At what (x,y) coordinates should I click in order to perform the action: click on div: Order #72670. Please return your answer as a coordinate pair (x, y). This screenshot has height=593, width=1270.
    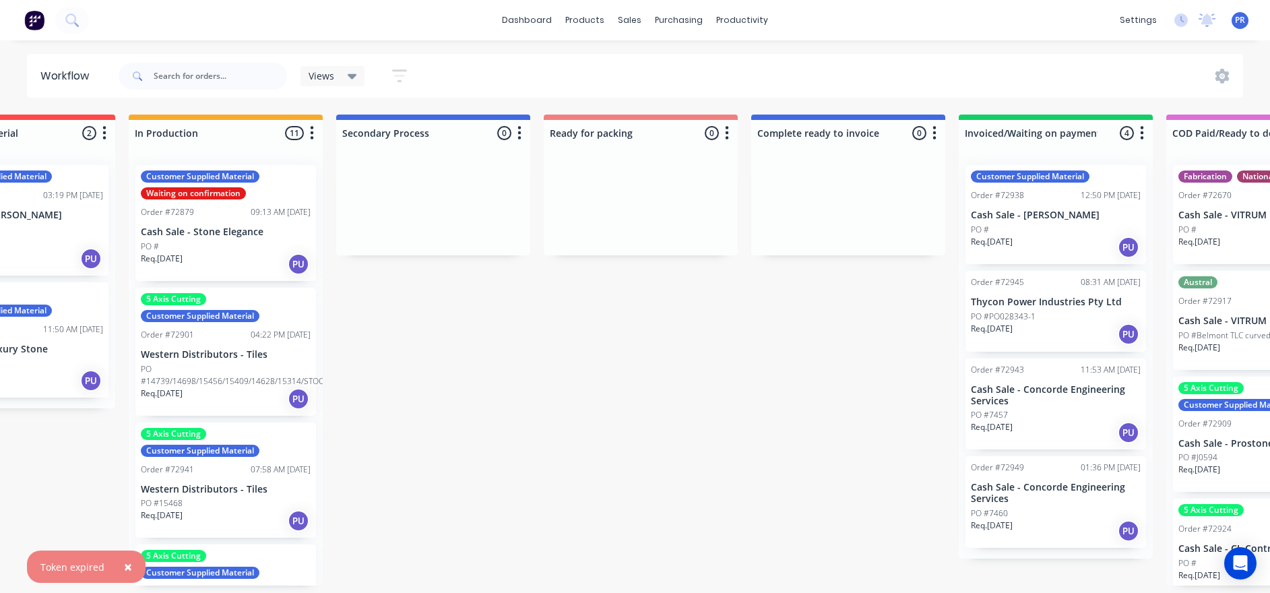
    Looking at the image, I should click on (1205, 195).